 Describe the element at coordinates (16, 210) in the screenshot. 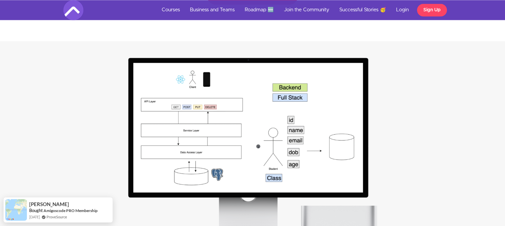

I see `img: provesource social proof notification image` at that location.